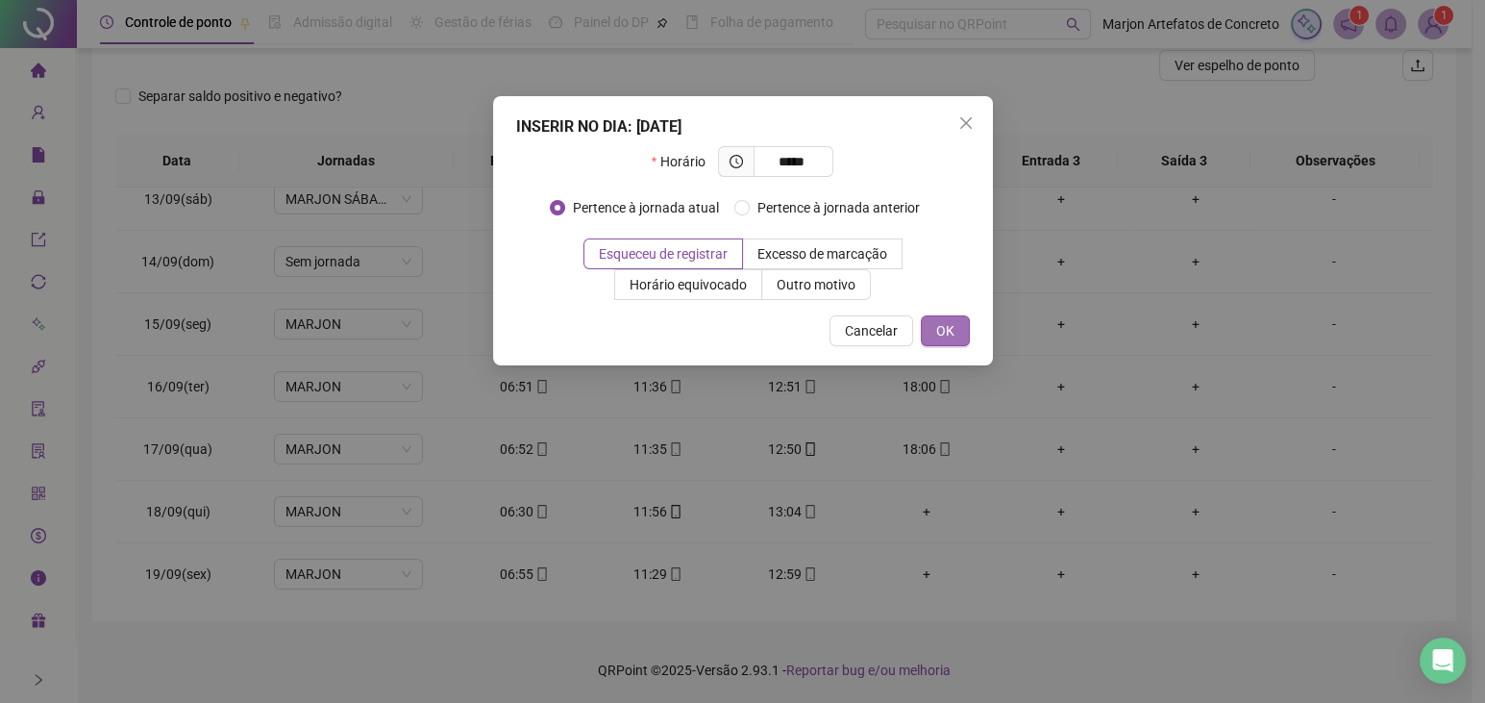  I want to click on span: Horário equivocado, so click(688, 285).